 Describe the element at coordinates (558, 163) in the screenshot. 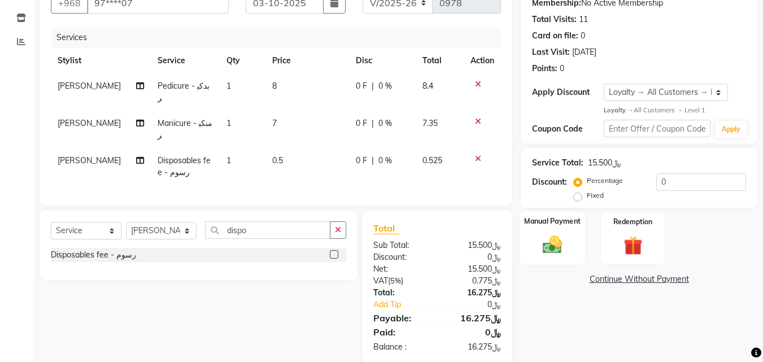

I see `div: Service Total:` at that location.